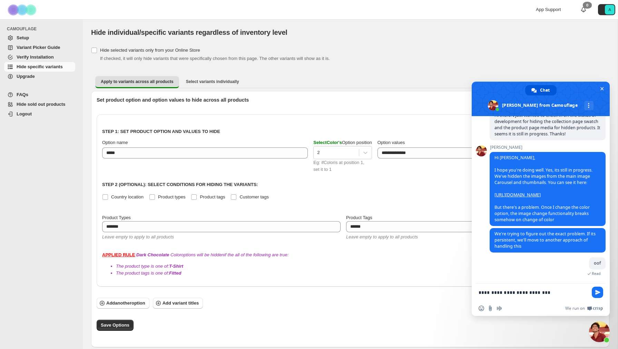 This screenshot has height=349, width=618. I want to click on span: Product Tags, so click(359, 218).